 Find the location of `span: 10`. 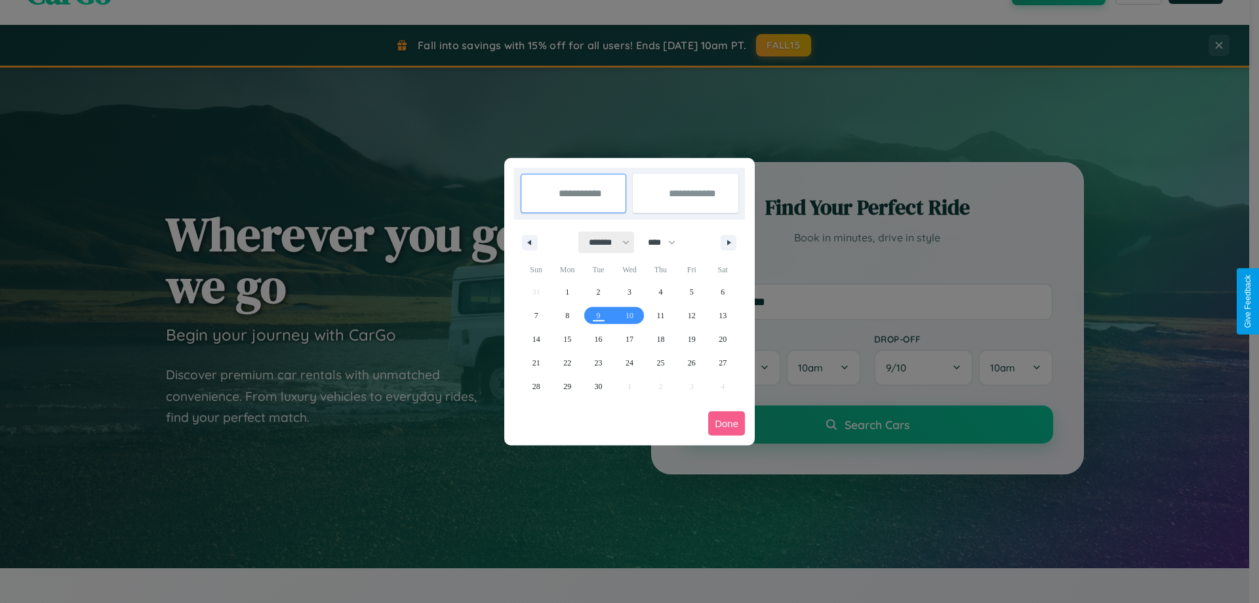

span: 10 is located at coordinates (630, 315).